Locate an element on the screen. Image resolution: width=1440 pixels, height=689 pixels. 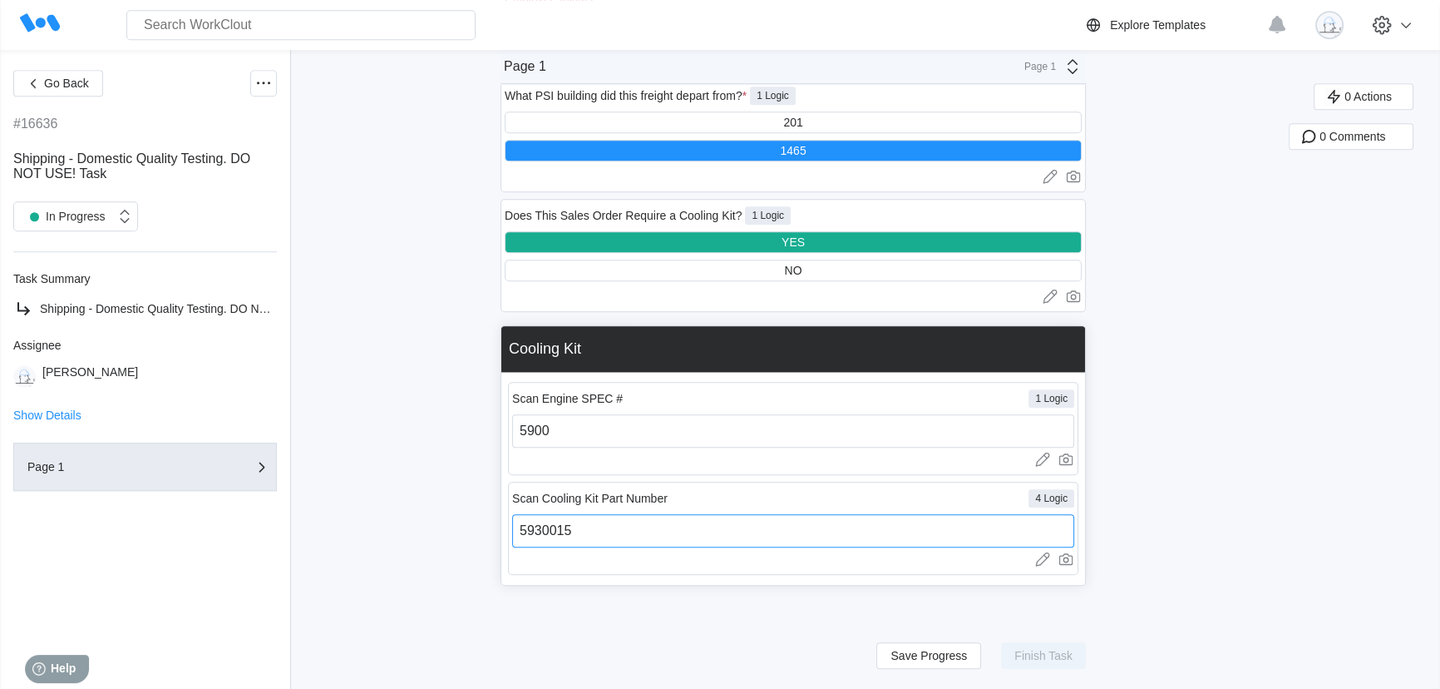
div: Task Summary is located at coordinates (145, 279).